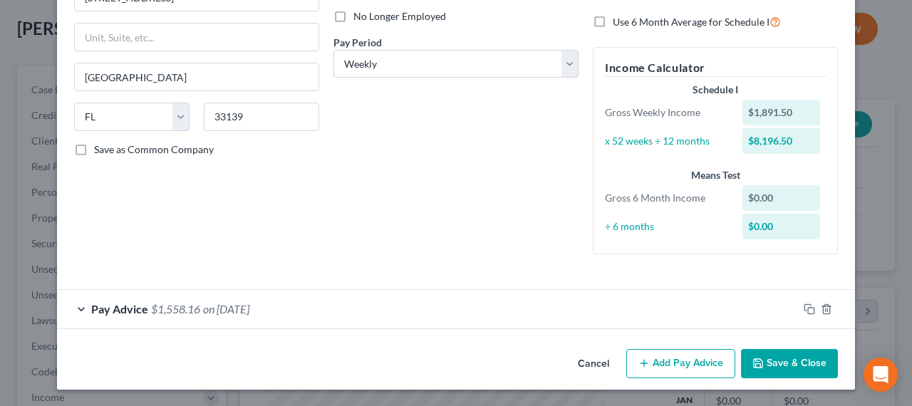 Image resolution: width=912 pixels, height=406 pixels. I want to click on input: Enter city..., so click(197, 77).